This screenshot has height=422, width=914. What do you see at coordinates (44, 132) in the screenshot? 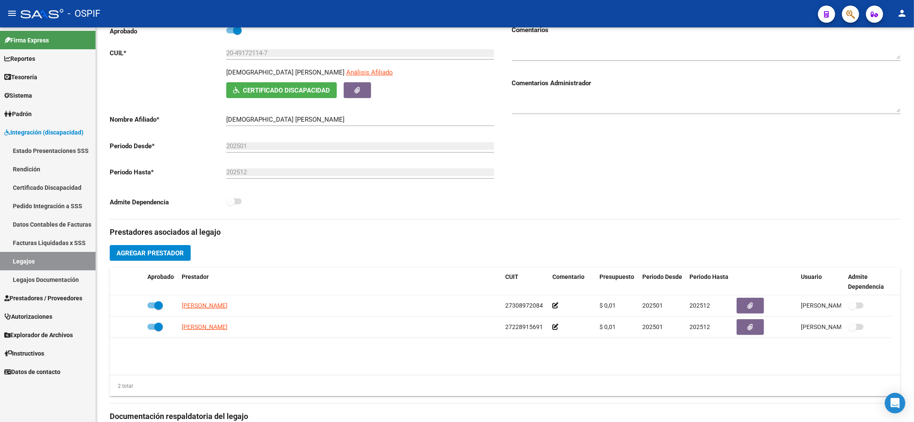
I see `span: Integración (discapacidad)` at bounding box center [44, 132].